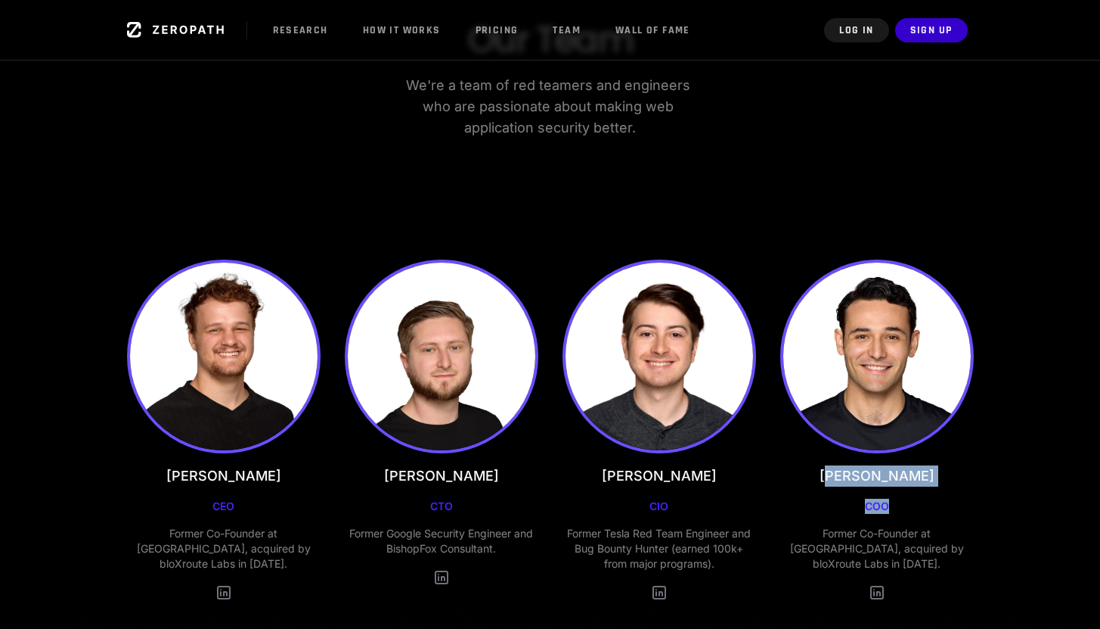 The width and height of the screenshot is (1100, 629). I want to click on p: Former Tesla Red Team Engineer and Bug Bounty Hunter (earned 100k+ from major programs)., so click(660, 548).